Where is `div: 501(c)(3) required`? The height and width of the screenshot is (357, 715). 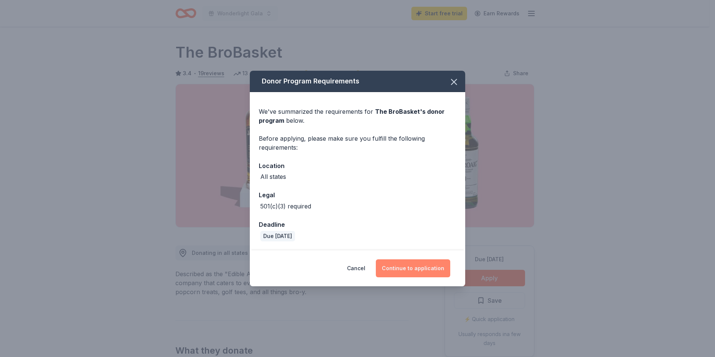
div: 501(c)(3) required is located at coordinates (286, 206).